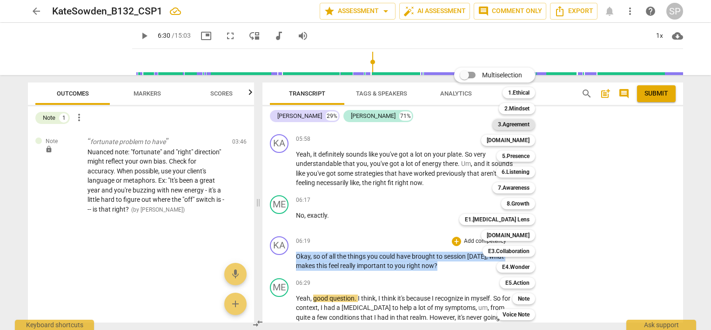 The width and height of the screenshot is (711, 330). I want to click on b: E4.Wonder, so click(516, 267).